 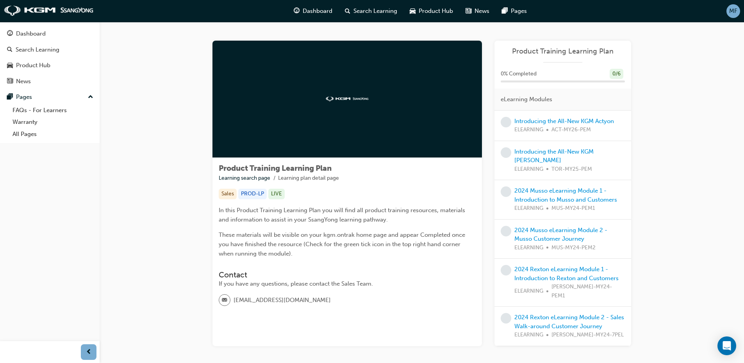 I want to click on div: PROD-LP, so click(x=252, y=194).